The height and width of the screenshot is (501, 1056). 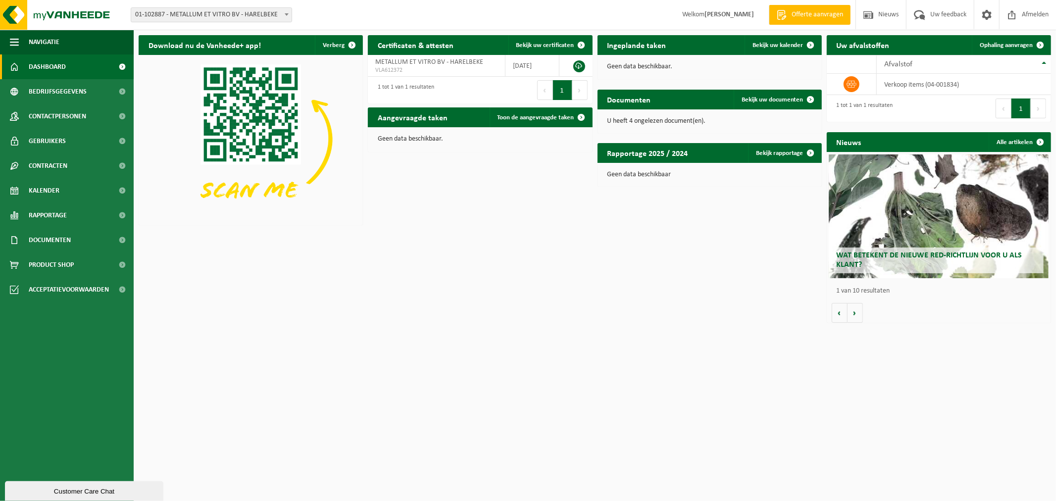 What do you see at coordinates (772, 99) in the screenshot?
I see `span: Bekijk uw documenten` at bounding box center [772, 99].